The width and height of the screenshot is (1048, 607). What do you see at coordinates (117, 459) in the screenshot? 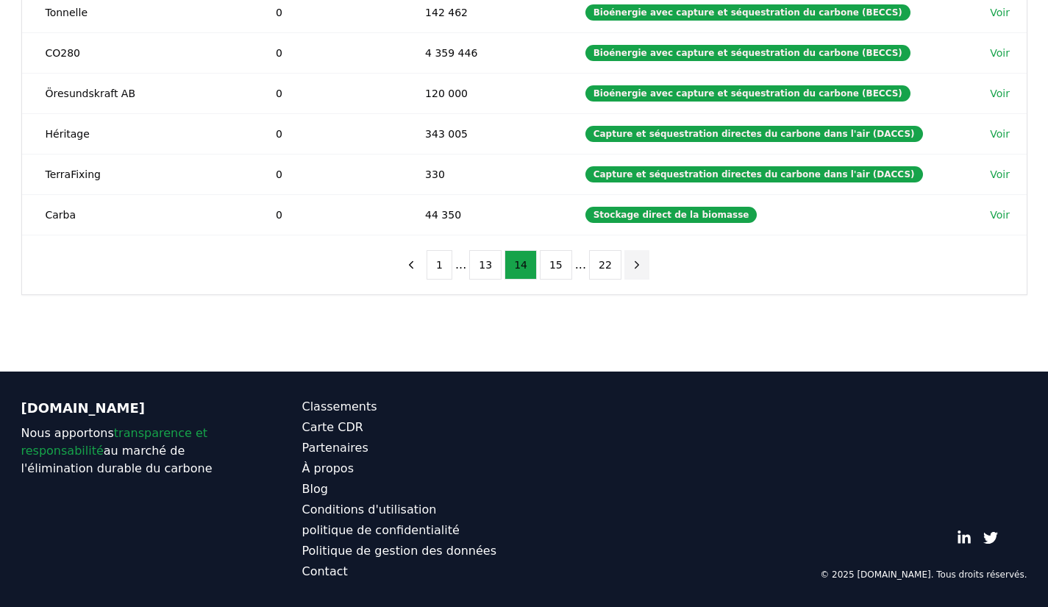
I see `font: au marché de l'élimination durable du carbone` at bounding box center [117, 459].